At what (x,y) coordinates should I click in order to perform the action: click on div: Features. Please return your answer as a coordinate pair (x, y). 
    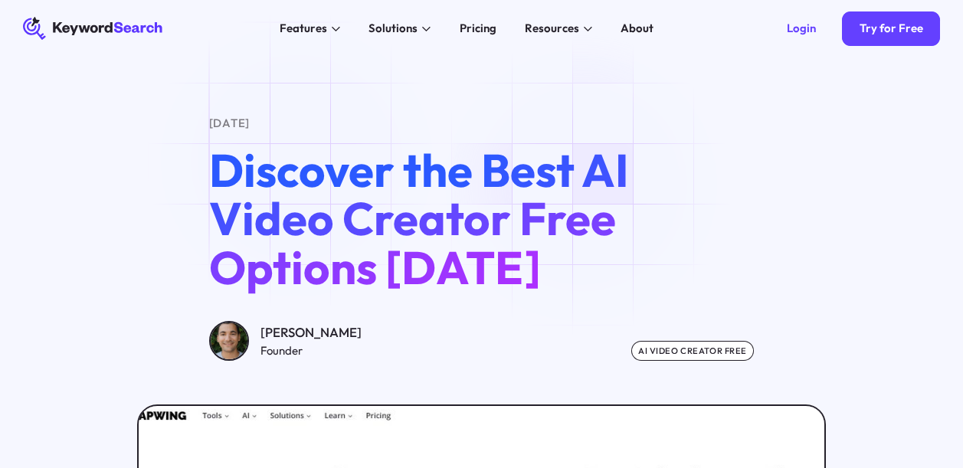
    Looking at the image, I should click on (303, 28).